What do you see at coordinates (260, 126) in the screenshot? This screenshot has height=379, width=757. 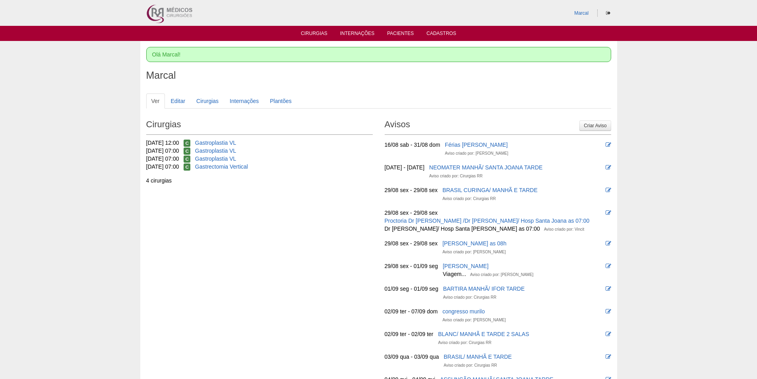 I see `h2: Cirurgias` at bounding box center [260, 126].